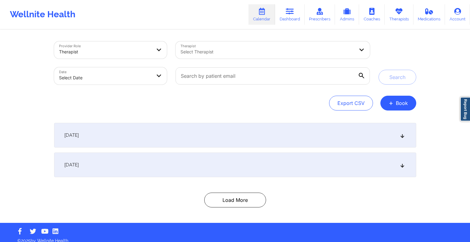  What do you see at coordinates (347, 15) in the screenshot?
I see `a: Admins` at bounding box center [347, 15].